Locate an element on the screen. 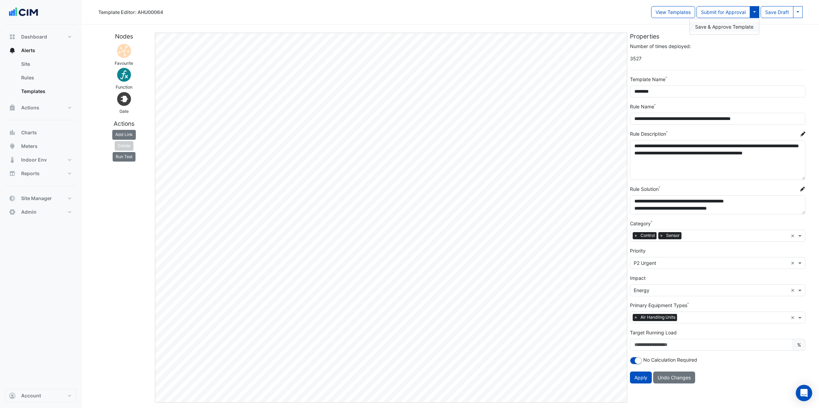 This screenshot has height=408, width=819. a: Rules is located at coordinates (46, 78).